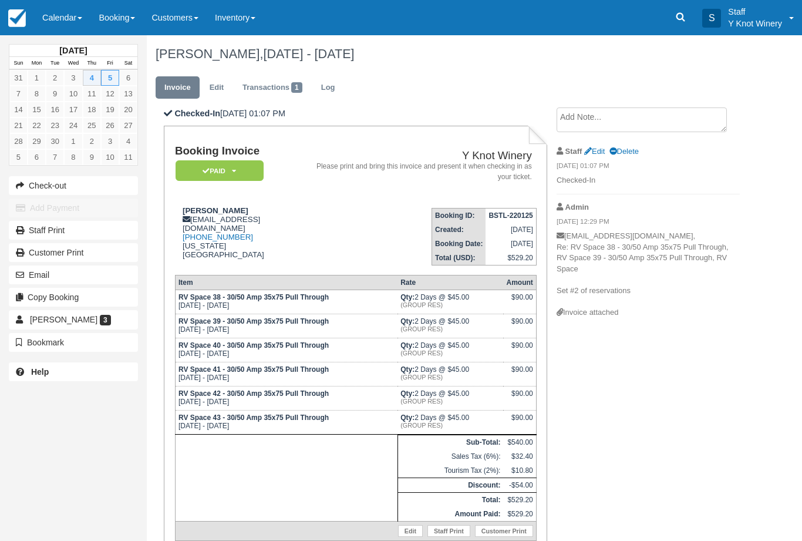 The image size is (802, 541). What do you see at coordinates (254, 394) in the screenshot?
I see `strong: RV Space 42 - 30/50 Amp 35x75 Pull Through` at bounding box center [254, 394].